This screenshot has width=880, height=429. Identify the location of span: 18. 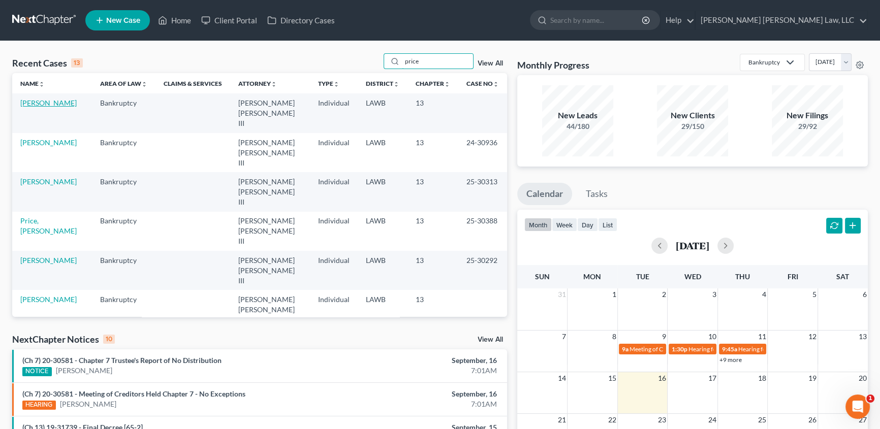
(762, 378).